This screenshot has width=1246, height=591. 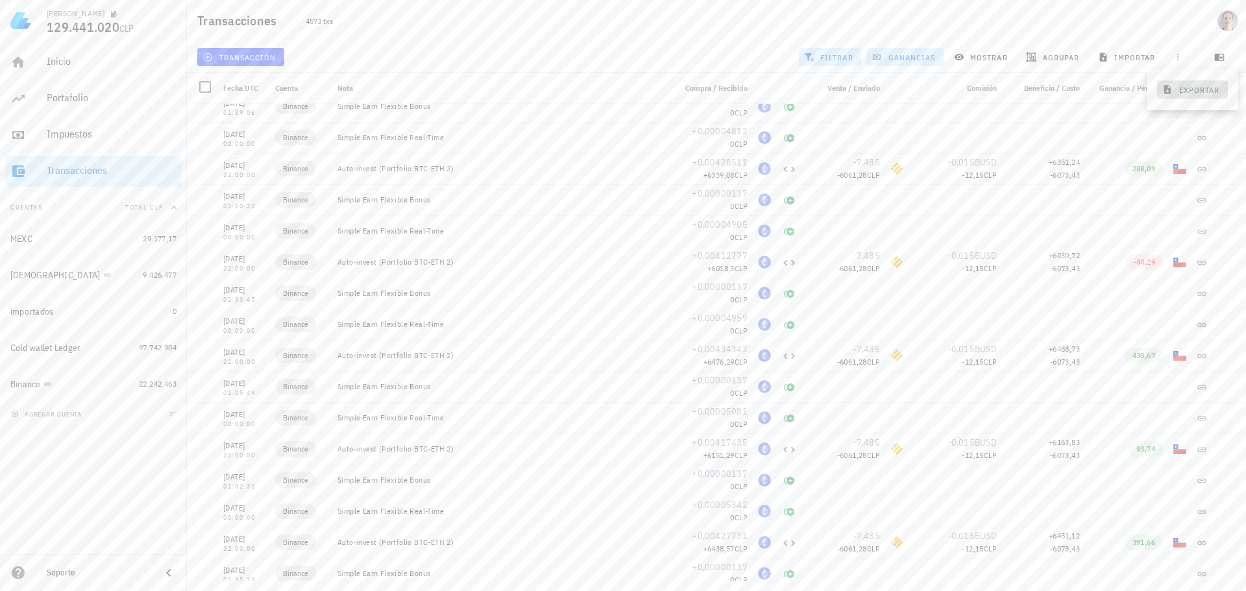 I want to click on span: 430,67, so click(x=1143, y=355).